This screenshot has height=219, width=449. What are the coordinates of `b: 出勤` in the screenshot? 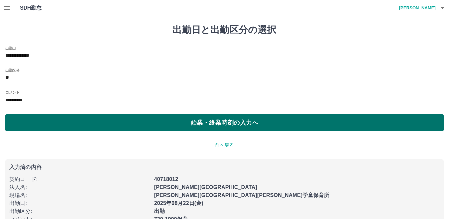 It's located at (159, 211).